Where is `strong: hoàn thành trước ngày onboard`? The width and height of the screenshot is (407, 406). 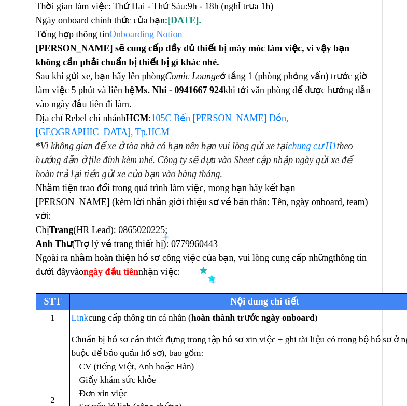
strong: hoàn thành trước ngày onboard is located at coordinates (253, 318).